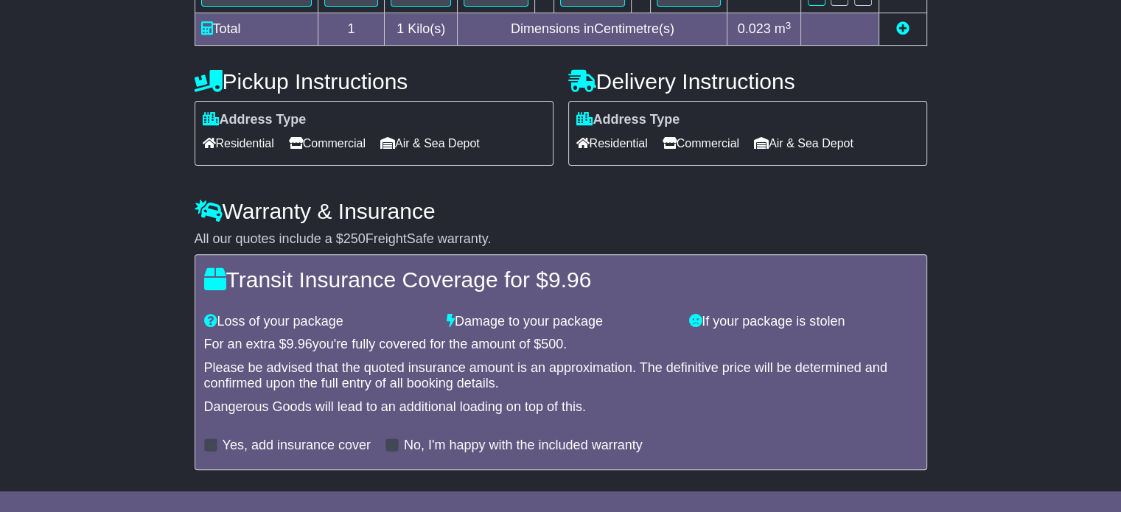  What do you see at coordinates (747, 81) in the screenshot?
I see `h4: Delivery Instructions` at bounding box center [747, 81].